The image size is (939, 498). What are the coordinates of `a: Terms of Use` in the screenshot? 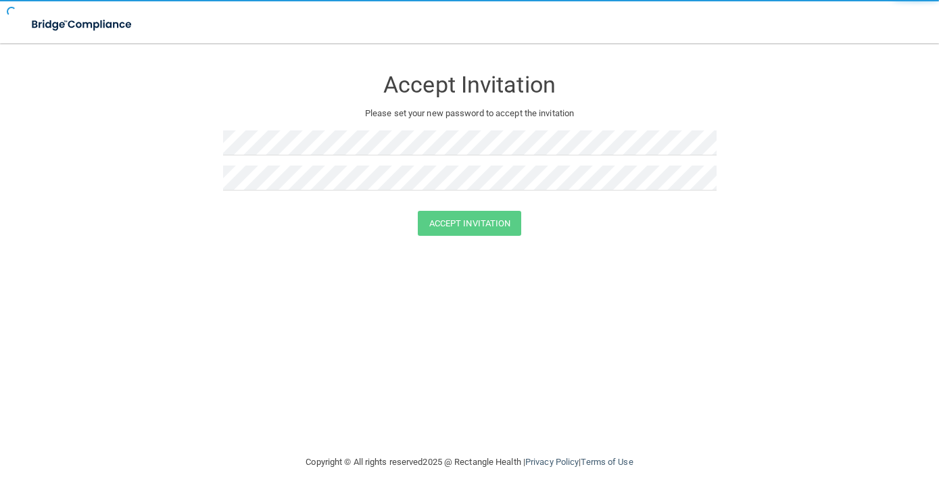 It's located at (607, 462).